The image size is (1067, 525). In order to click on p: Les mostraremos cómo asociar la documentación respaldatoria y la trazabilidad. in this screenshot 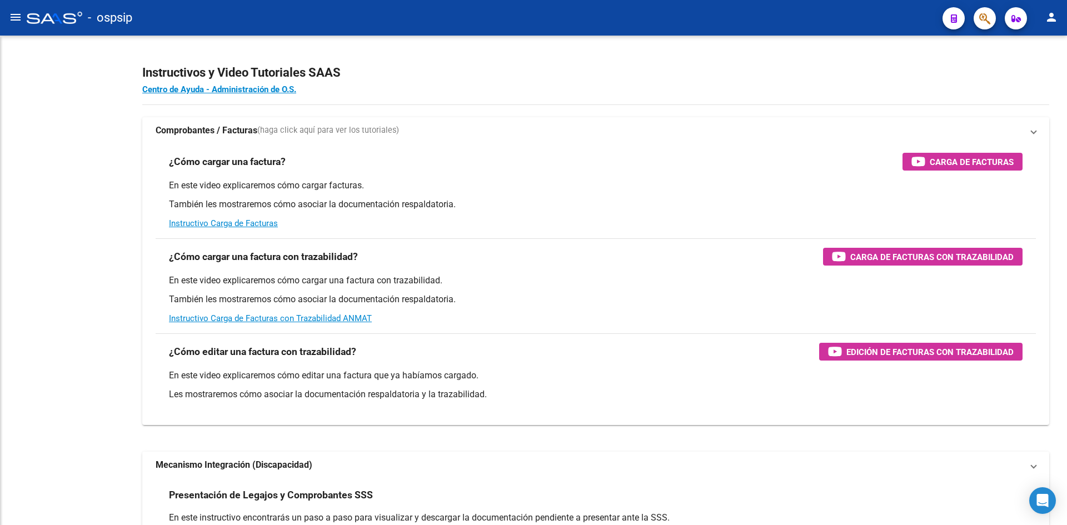, I will do `click(596, 394)`.